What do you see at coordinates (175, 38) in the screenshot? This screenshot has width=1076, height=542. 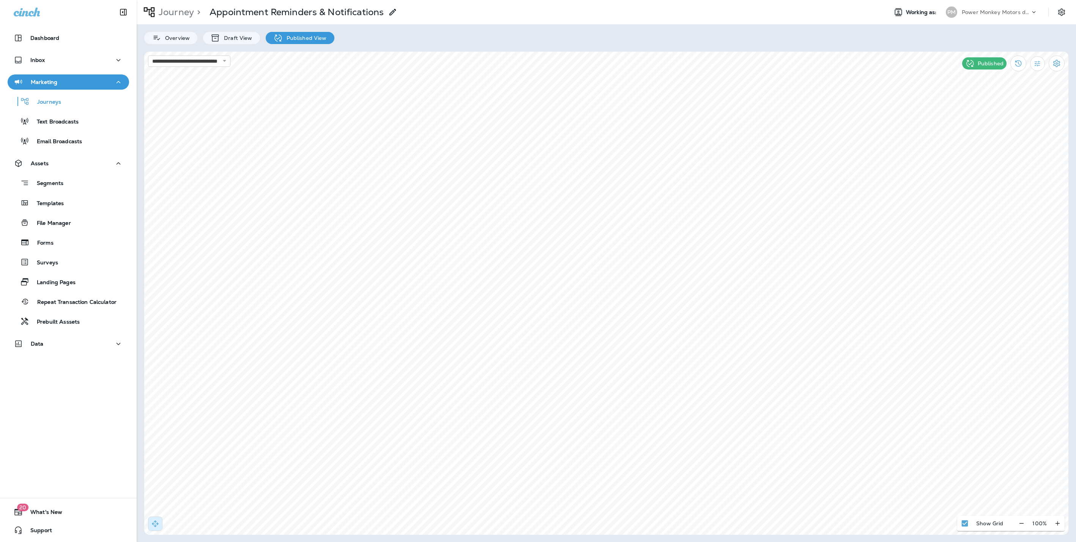 I see `p: Overview` at bounding box center [175, 38].